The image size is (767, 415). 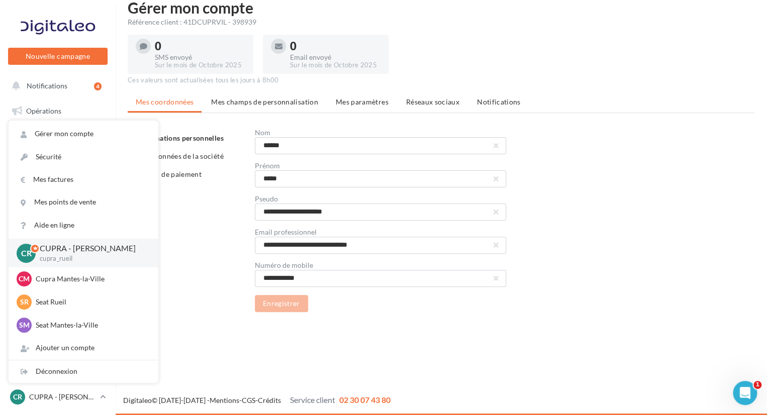 What do you see at coordinates (137, 400) in the screenshot?
I see `a: Digitaleo` at bounding box center [137, 400].